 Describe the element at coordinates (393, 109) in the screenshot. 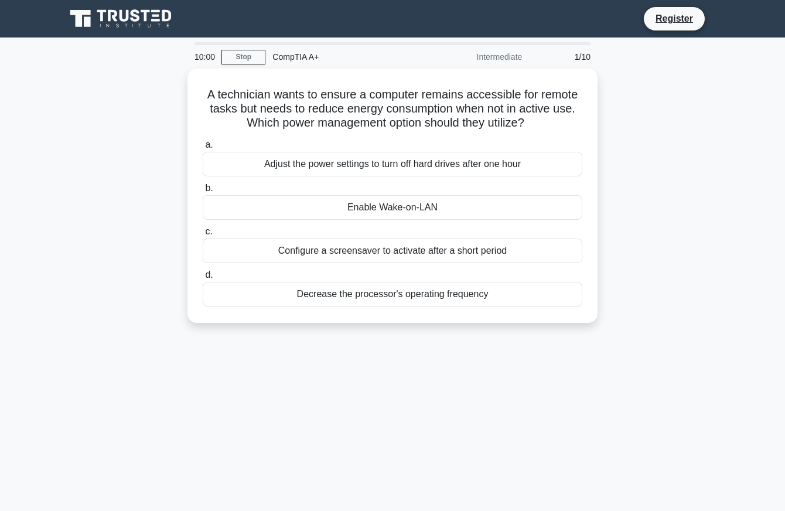

I see `h5: A technician wants to ensure a computer remains accessible for remote tasks but needs to reduce e...` at that location.